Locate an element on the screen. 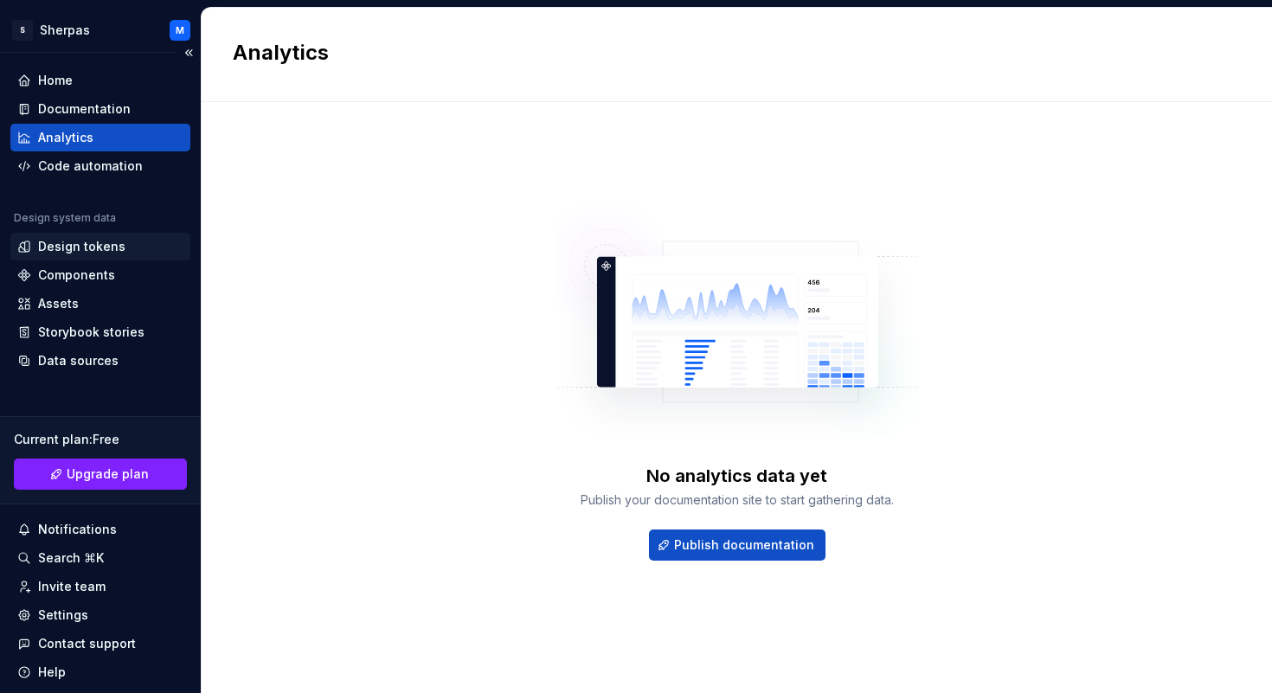 This screenshot has height=693, width=1272. button: Collapse sidebar is located at coordinates (189, 53).